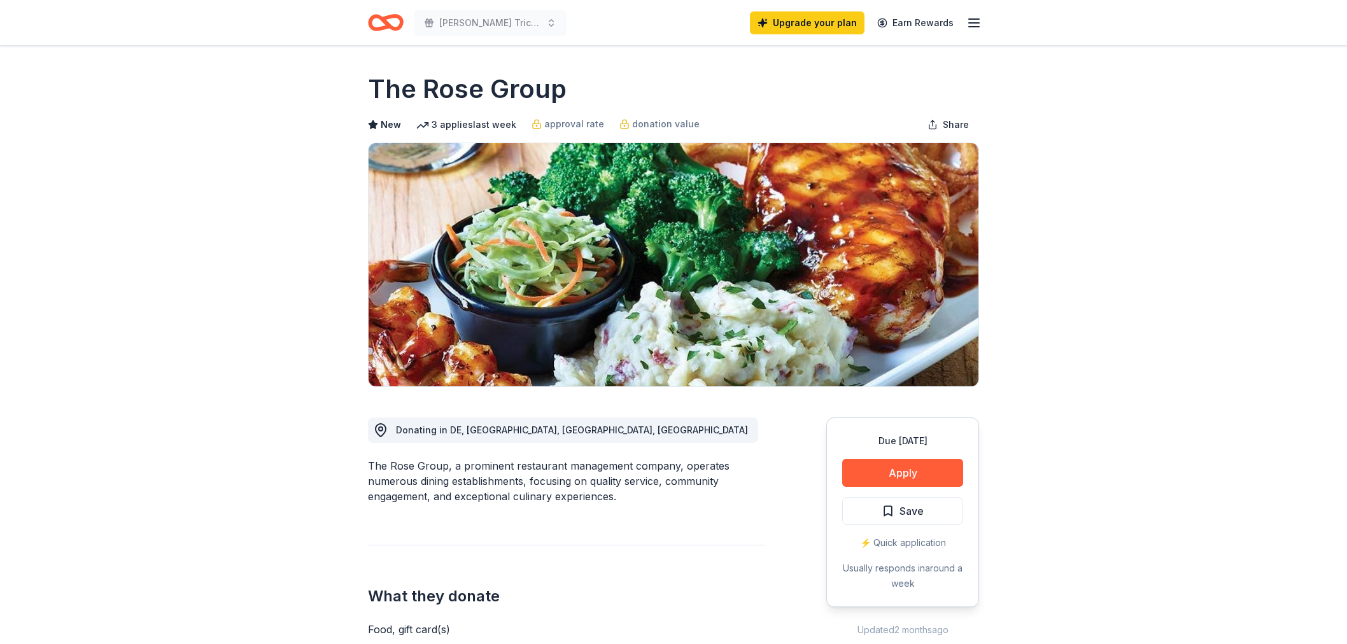  I want to click on div: The Rose Group, a prominent restaurant management company, operates numerous dining establishment..., so click(567, 481).